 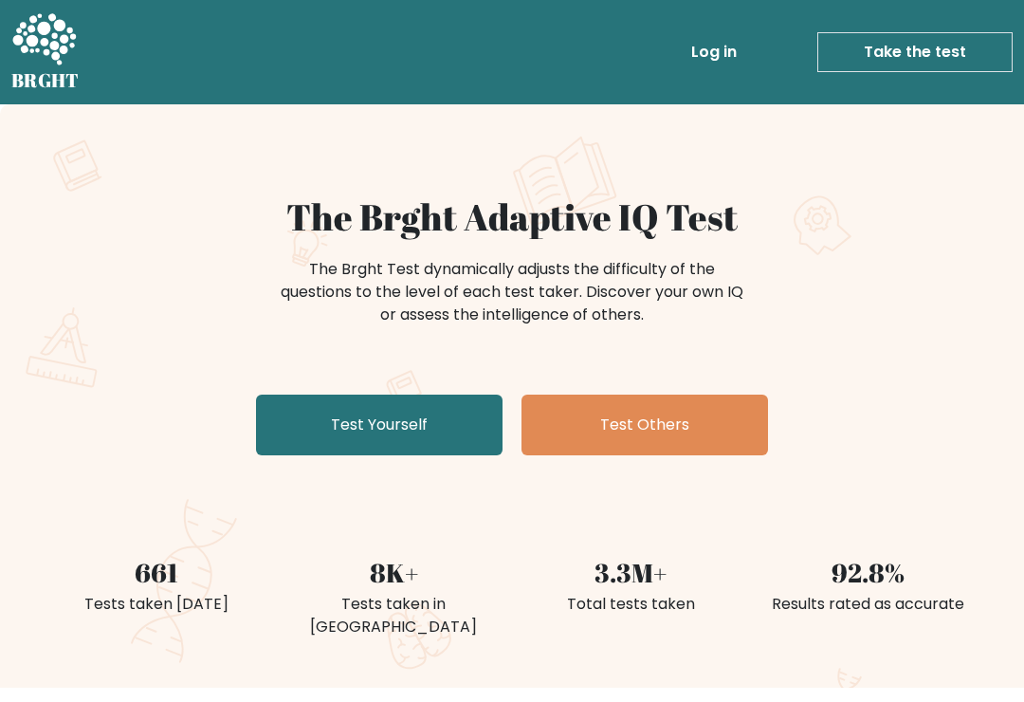 I want to click on div: 92.8%, so click(x=868, y=573).